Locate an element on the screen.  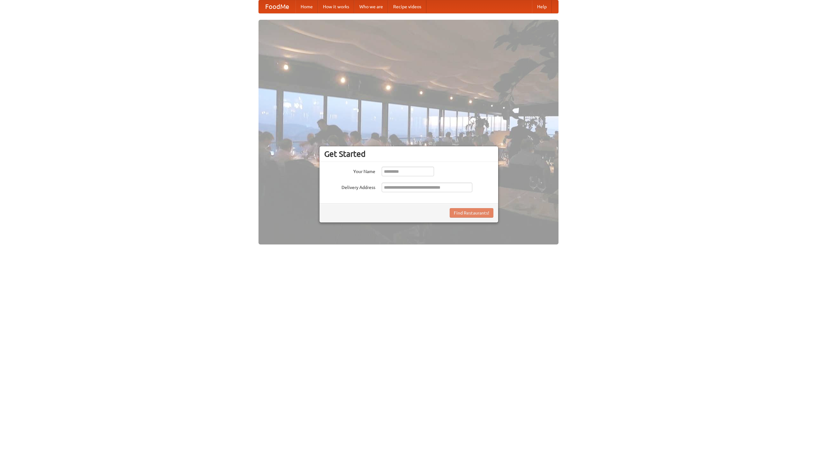
a: Recipe videos is located at coordinates (407, 7).